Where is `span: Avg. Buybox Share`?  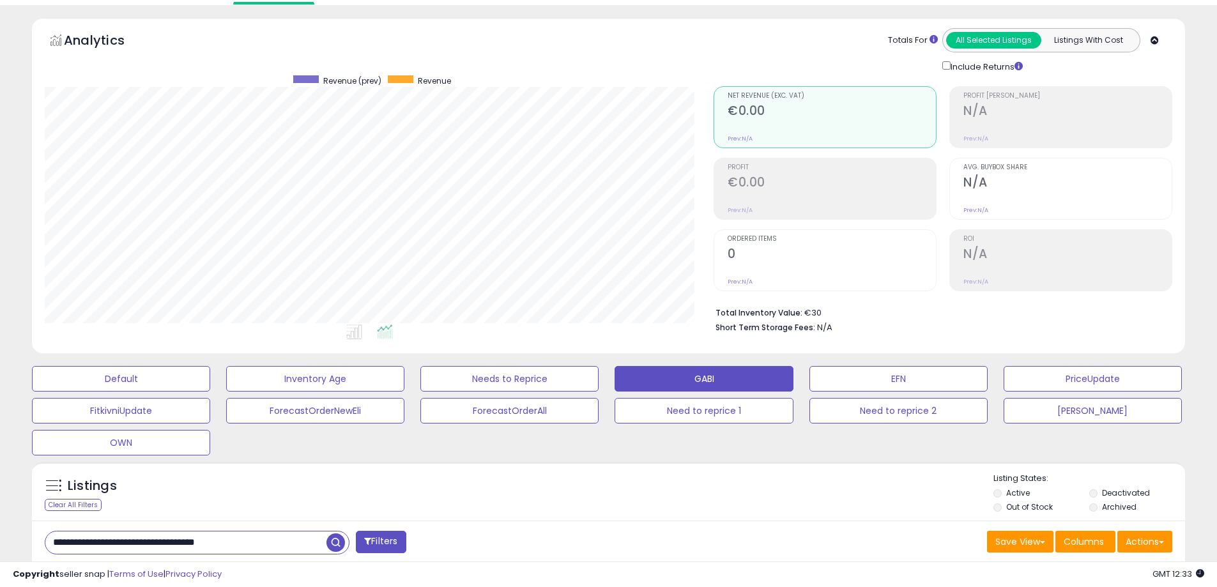 span: Avg. Buybox Share is located at coordinates (1068, 167).